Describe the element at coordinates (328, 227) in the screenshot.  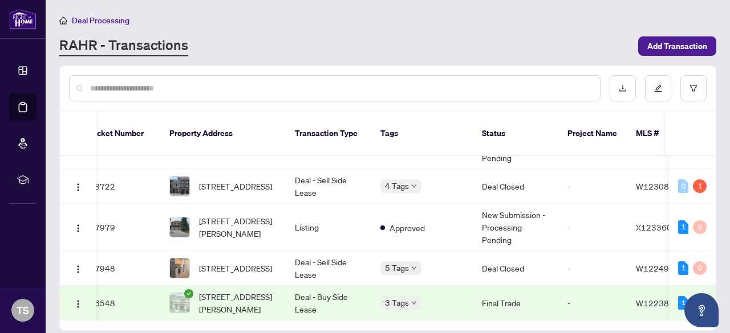
I see `td: Listing` at that location.